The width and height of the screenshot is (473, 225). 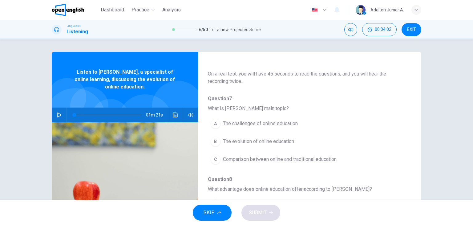 What do you see at coordinates (112, 10) in the screenshot?
I see `button: Dashboard` at bounding box center [112, 10].